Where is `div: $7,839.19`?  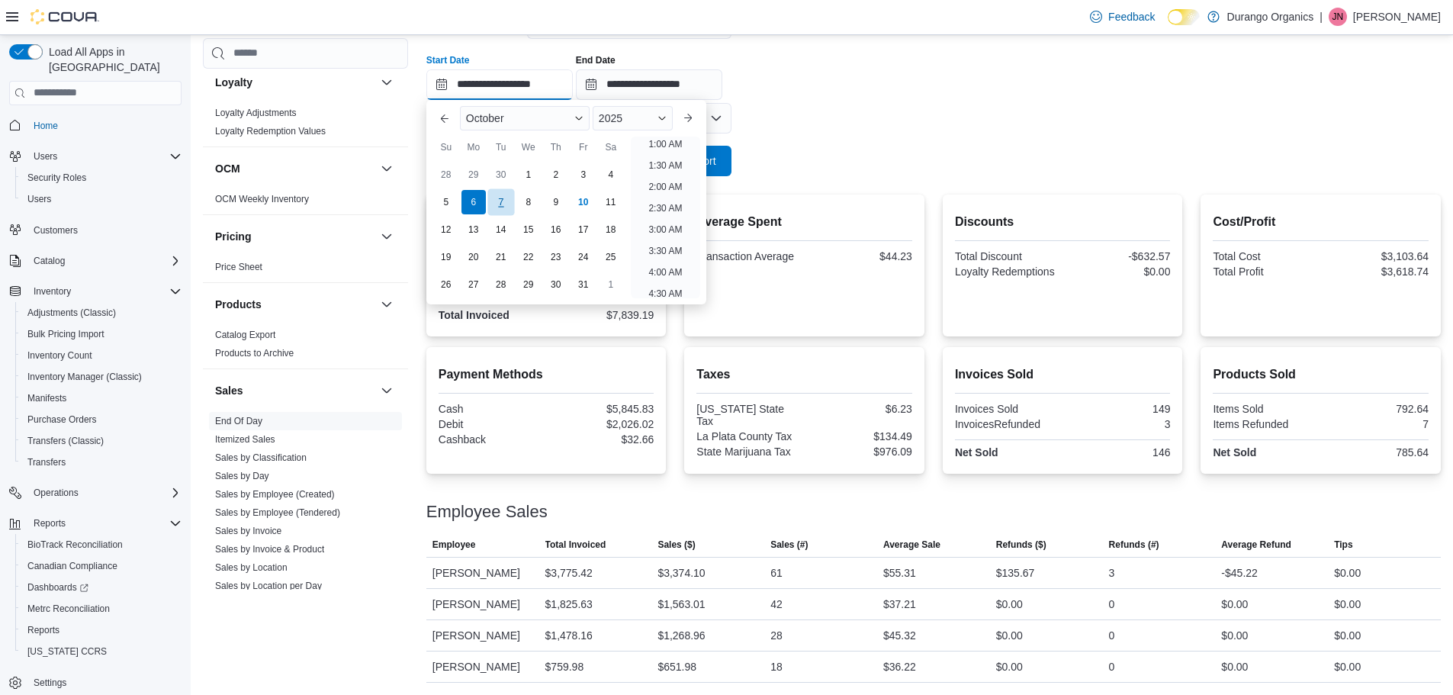
div: $7,839.19 is located at coordinates (601, 315).